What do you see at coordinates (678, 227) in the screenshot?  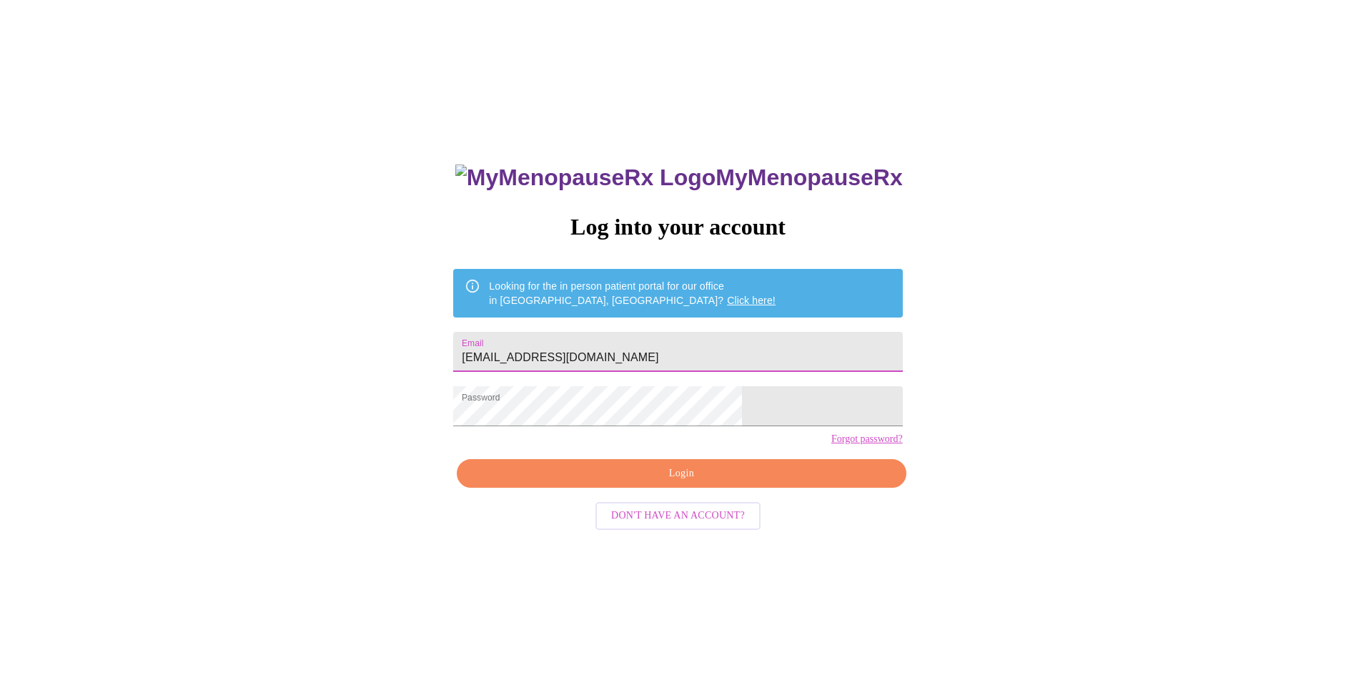 I see `h3: Log into your account` at bounding box center [678, 227].